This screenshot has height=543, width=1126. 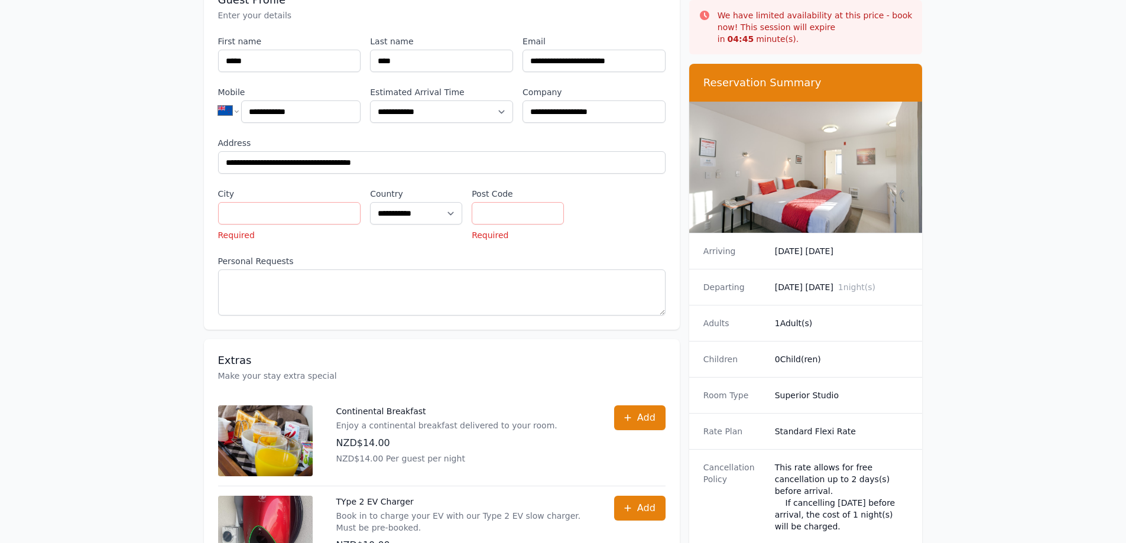 What do you see at coordinates (441, 143) in the screenshot?
I see `label: Address` at bounding box center [441, 143].